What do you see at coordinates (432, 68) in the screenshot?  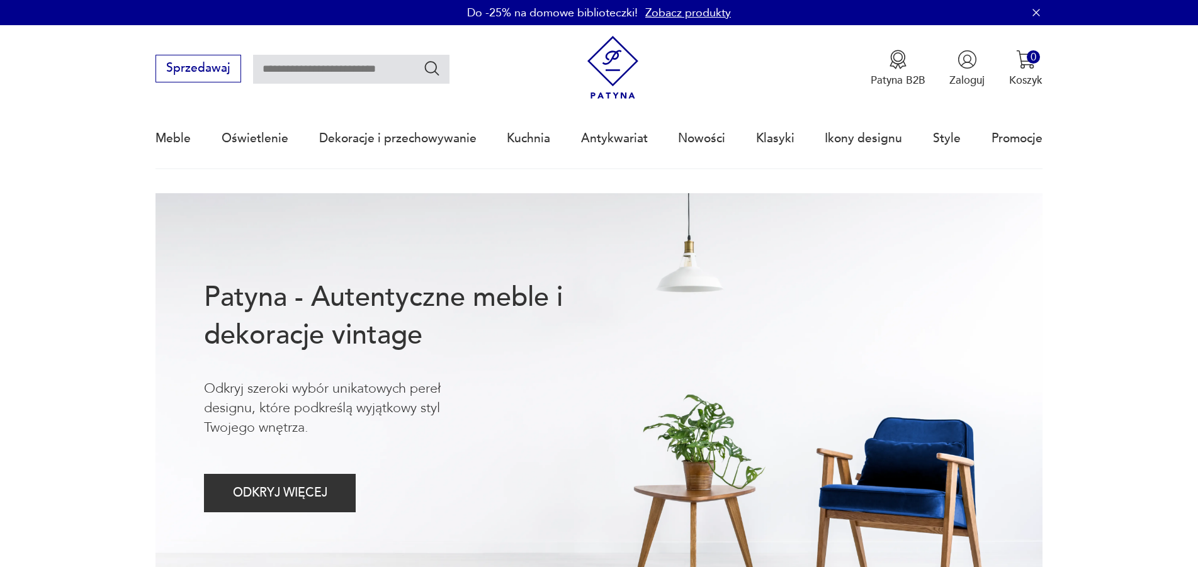 I see `button: Szukaj` at bounding box center [432, 68].